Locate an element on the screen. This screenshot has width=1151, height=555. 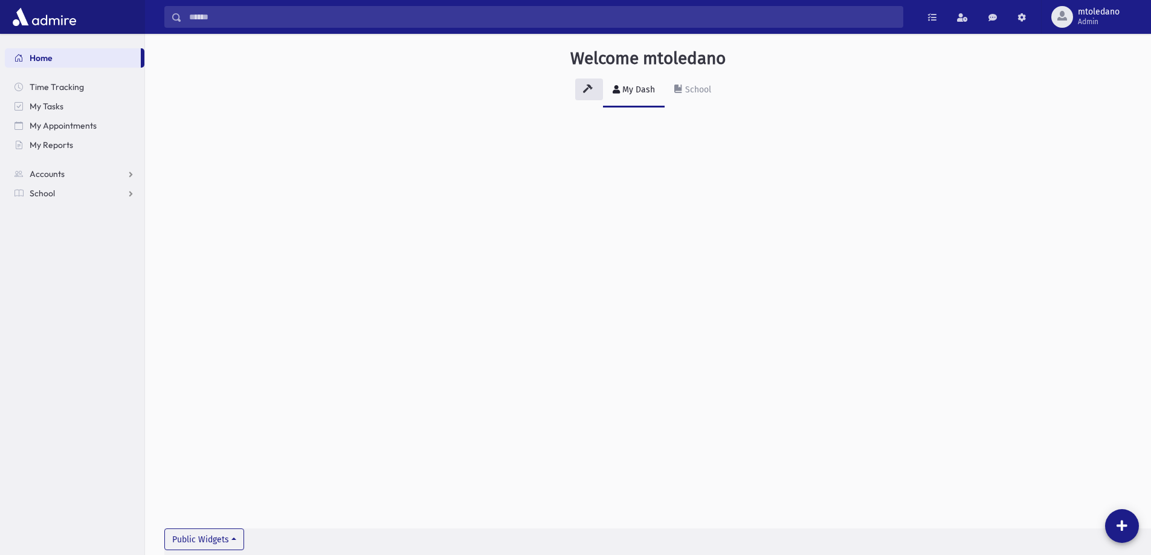
a: Home is located at coordinates (72, 58).